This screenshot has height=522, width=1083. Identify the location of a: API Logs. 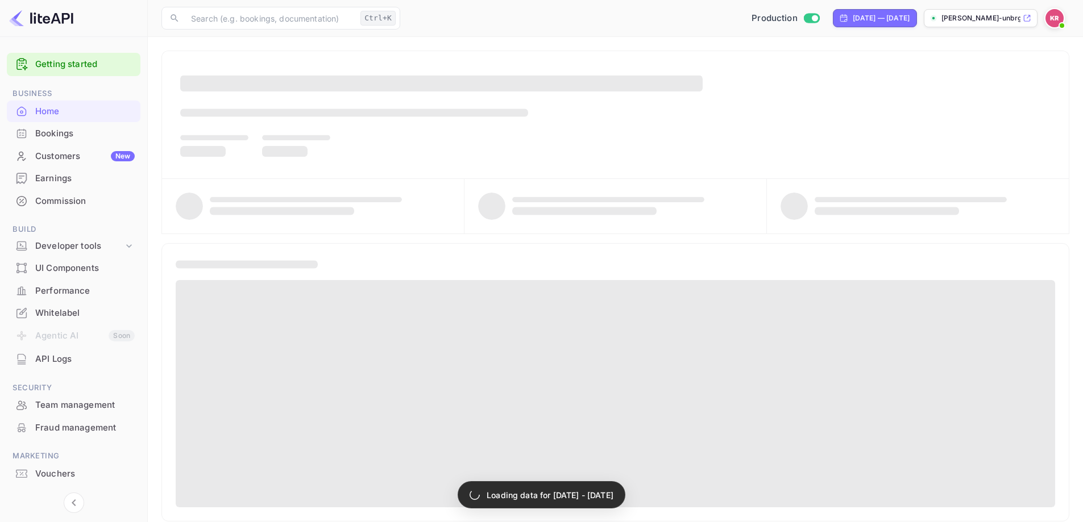
(73, 359).